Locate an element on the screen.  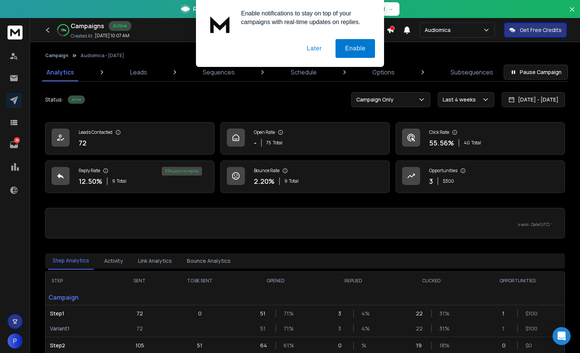
p: 2.20 % is located at coordinates (264, 181).